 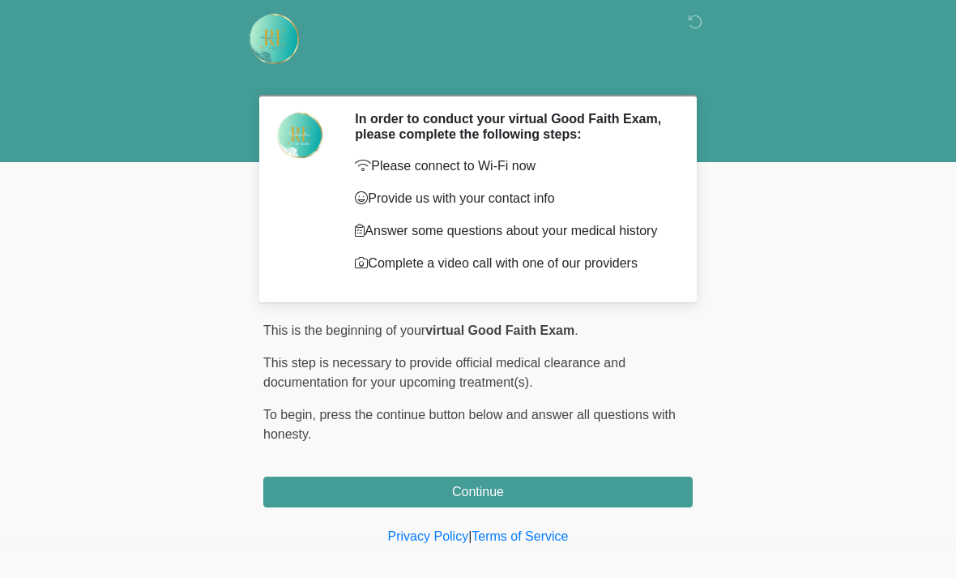 I want to click on a: Privacy Policy, so click(x=429, y=536).